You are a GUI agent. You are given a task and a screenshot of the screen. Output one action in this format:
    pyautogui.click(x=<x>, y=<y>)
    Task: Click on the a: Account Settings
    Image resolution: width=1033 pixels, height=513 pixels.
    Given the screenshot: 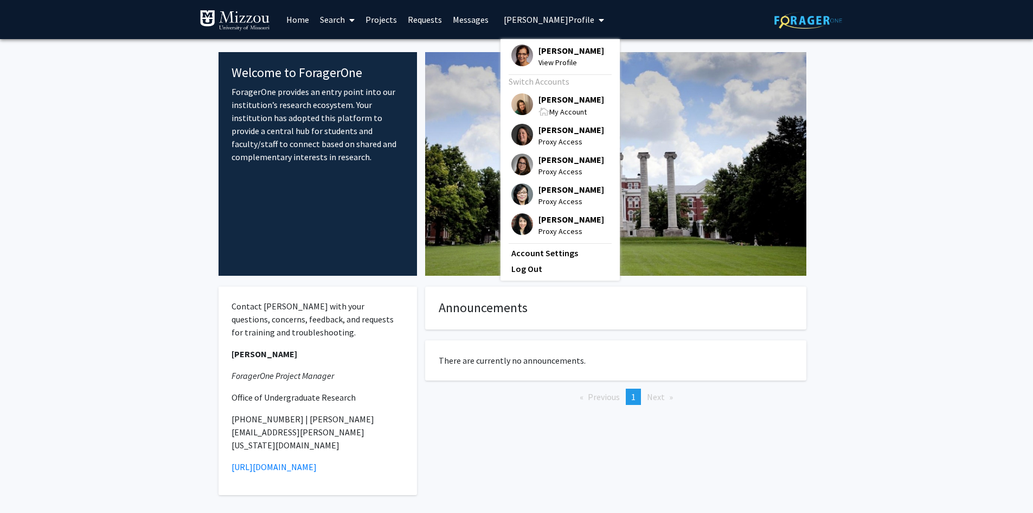 What is the action you would take?
    pyautogui.click(x=560, y=253)
    